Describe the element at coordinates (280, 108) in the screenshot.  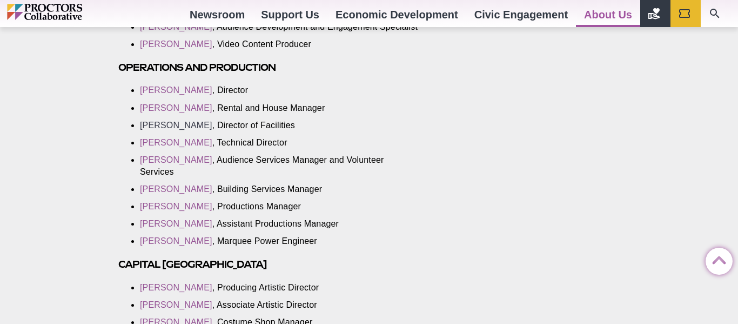
I see `li: , Rental and House Manager` at that location.